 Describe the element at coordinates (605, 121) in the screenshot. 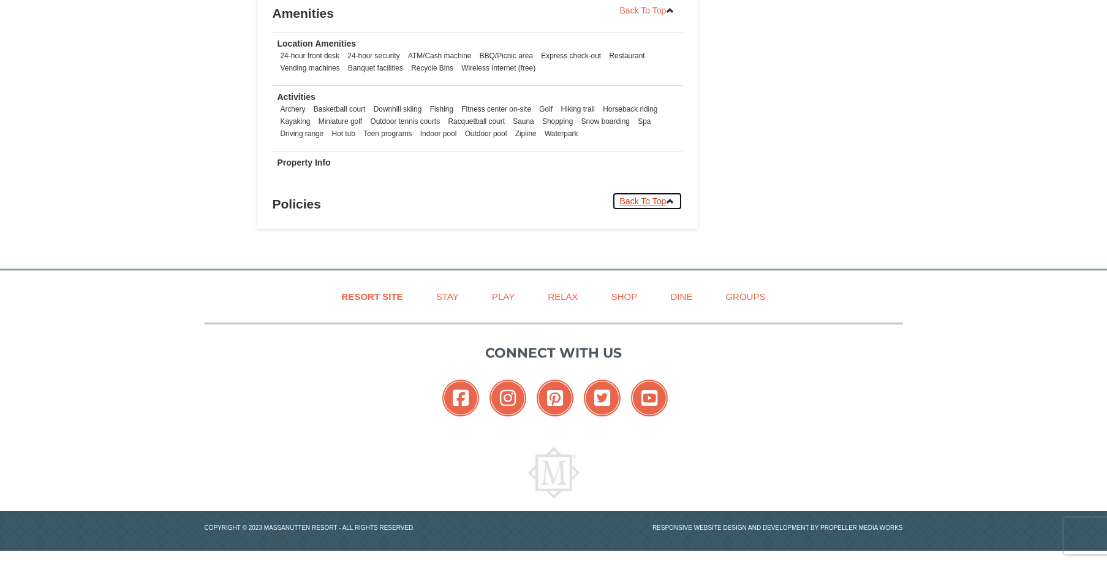

I see `li: Snow boarding` at that location.